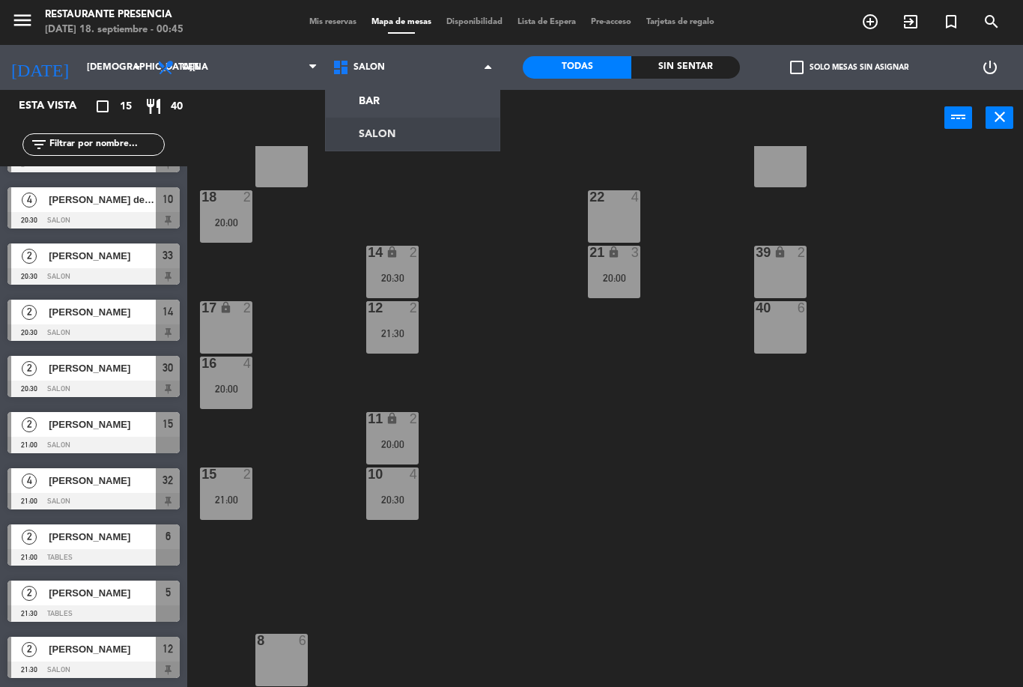 This screenshot has height=687, width=1023. I want to click on div: 14, so click(368, 252).